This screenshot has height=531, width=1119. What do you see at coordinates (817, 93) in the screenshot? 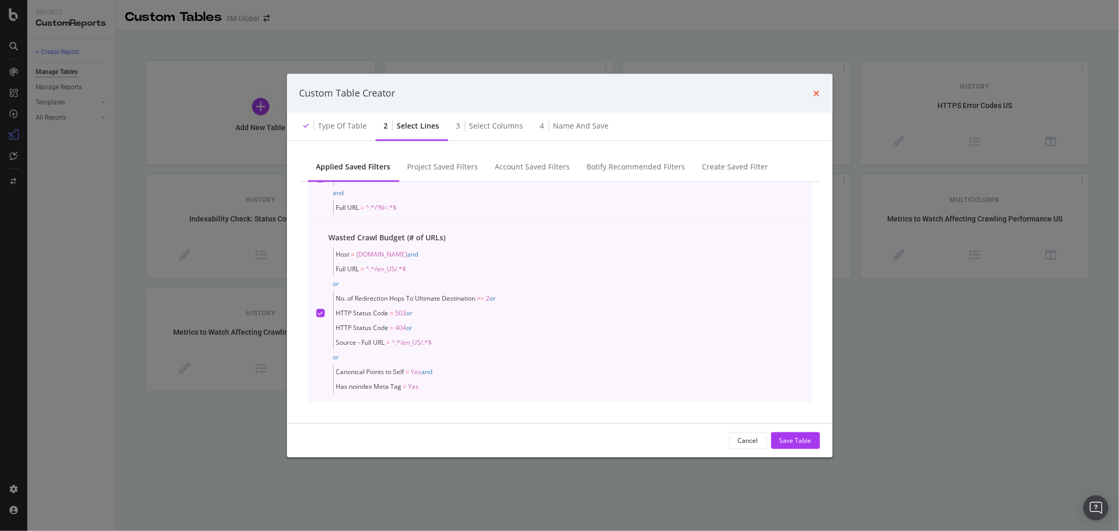
I see `div: times` at bounding box center [817, 93].